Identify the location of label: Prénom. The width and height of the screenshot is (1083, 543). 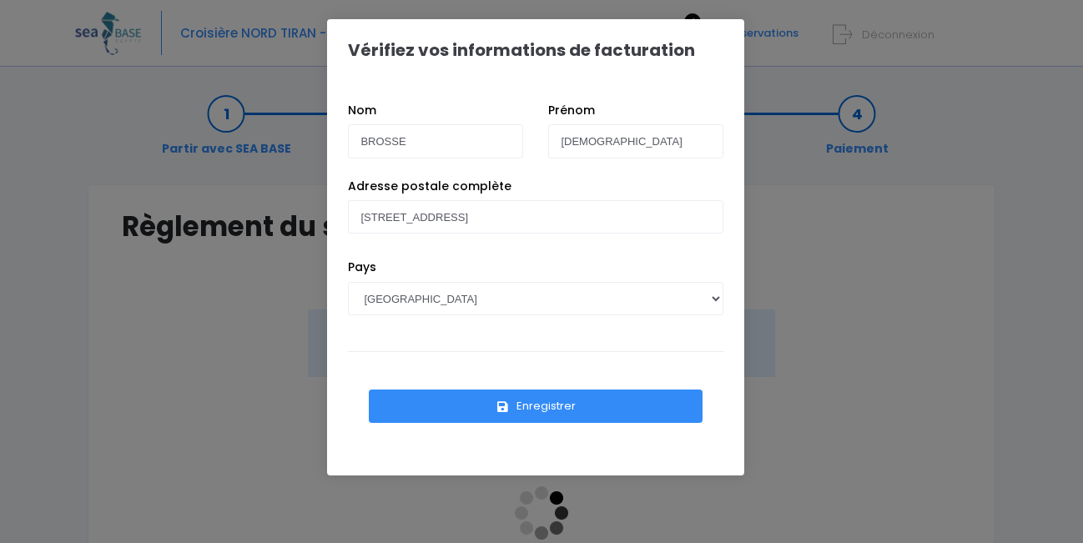
(572, 110).